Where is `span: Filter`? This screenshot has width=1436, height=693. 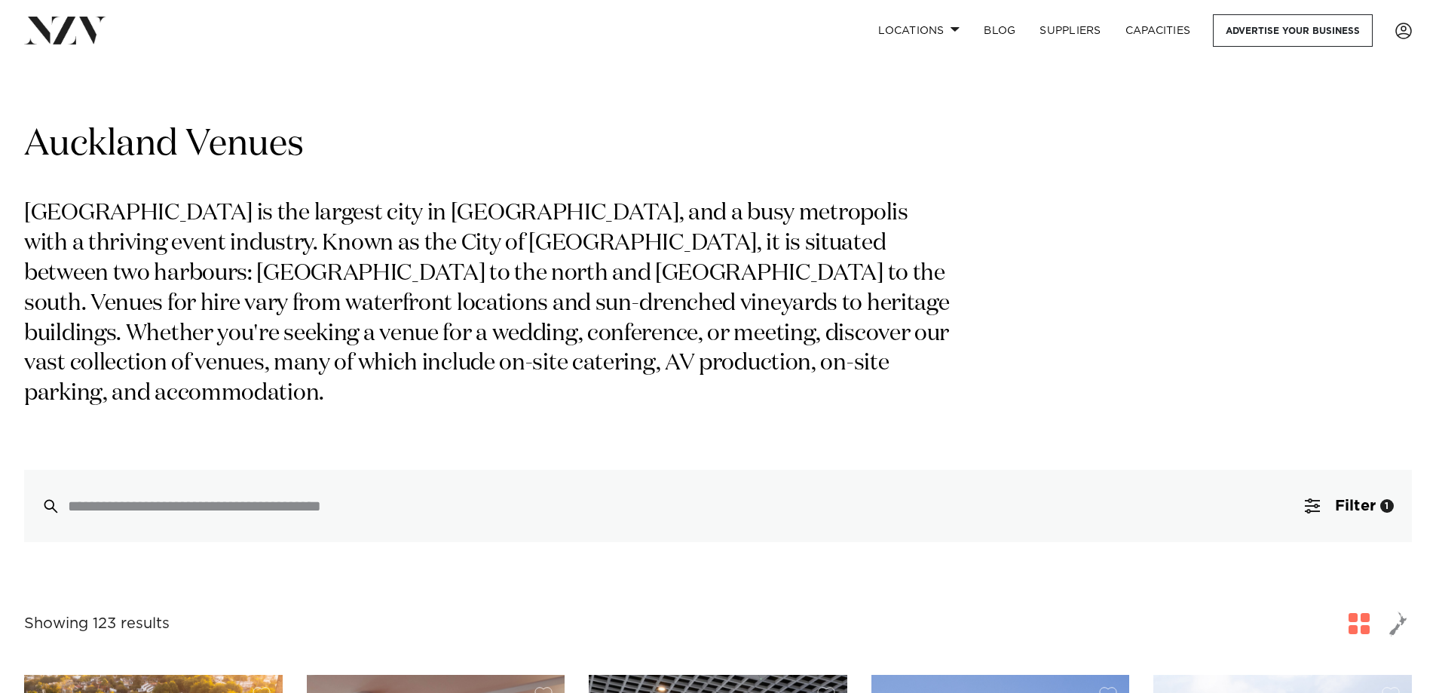
span: Filter is located at coordinates (1355, 506).